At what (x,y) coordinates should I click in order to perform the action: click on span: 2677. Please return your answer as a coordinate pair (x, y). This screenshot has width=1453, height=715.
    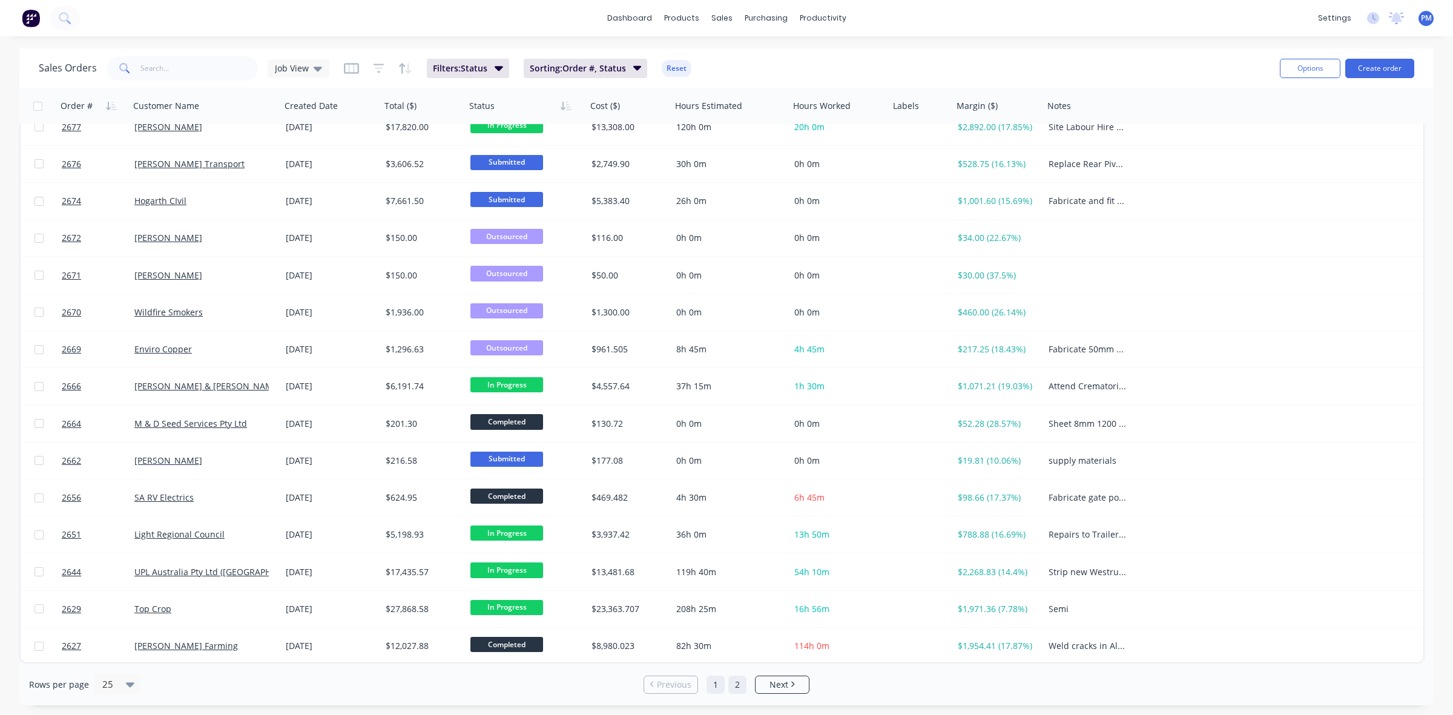
    Looking at the image, I should click on (71, 127).